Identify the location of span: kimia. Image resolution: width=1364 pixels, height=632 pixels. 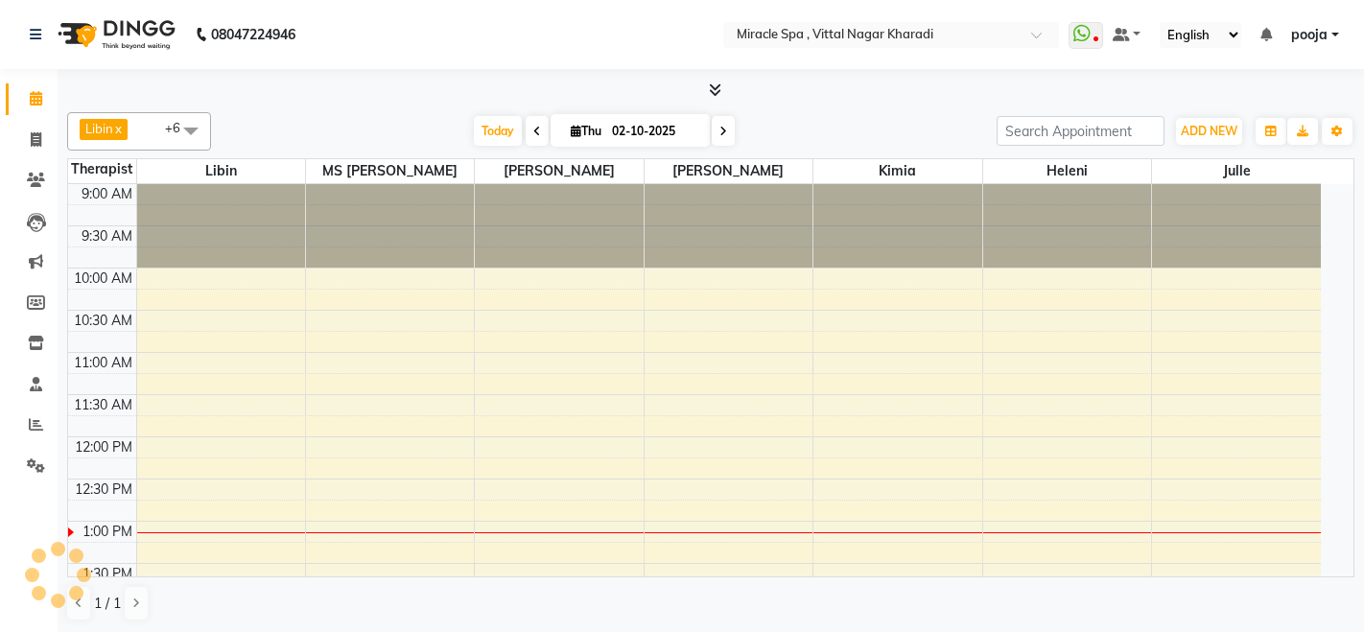
(897, 171).